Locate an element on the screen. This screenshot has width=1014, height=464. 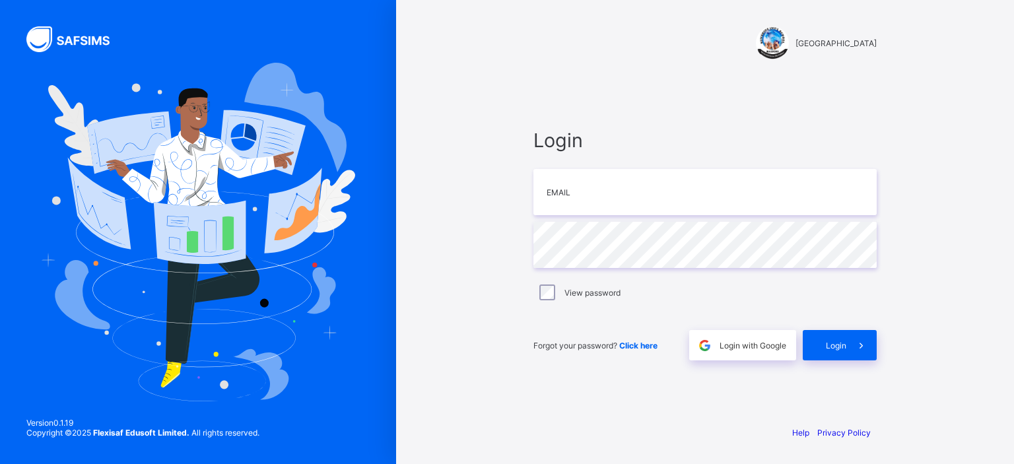
label: View password is located at coordinates (592, 292).